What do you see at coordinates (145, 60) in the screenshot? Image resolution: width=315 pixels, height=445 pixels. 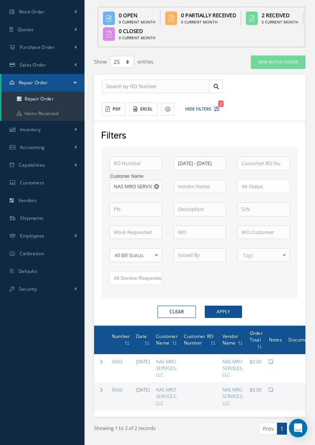 I see `label: entries` at bounding box center [145, 60].